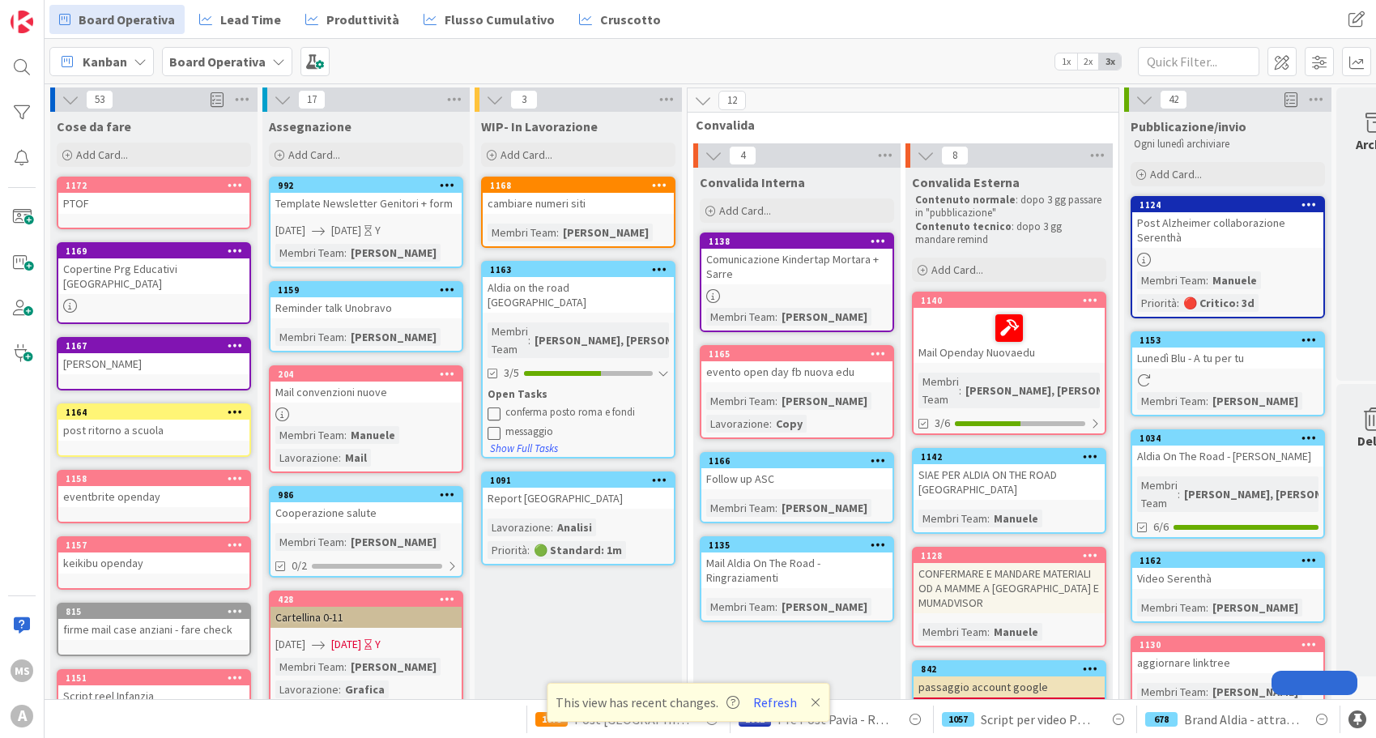  Describe the element at coordinates (1174, 100) in the screenshot. I see `span: 42` at that location.